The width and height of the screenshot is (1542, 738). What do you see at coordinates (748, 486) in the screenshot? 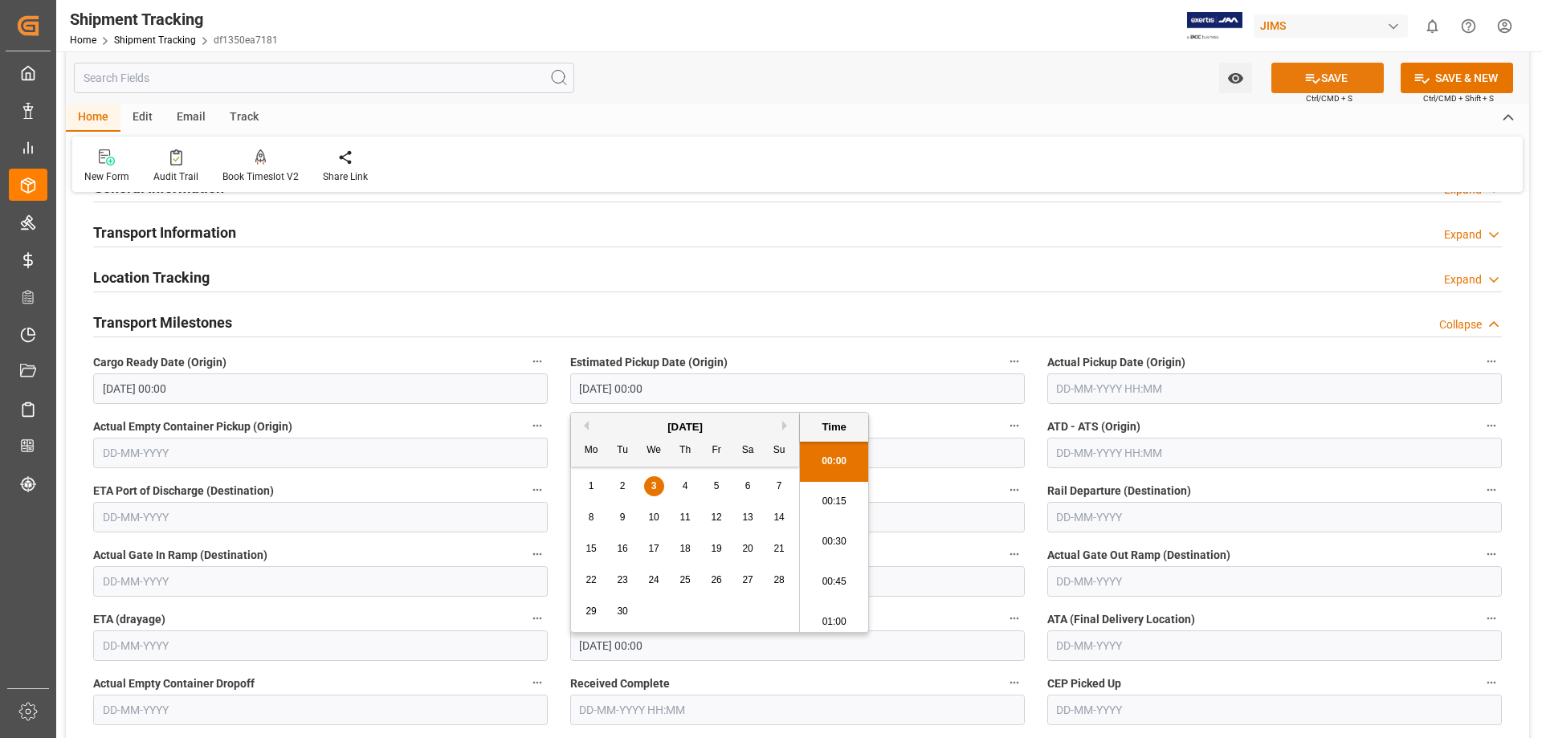
I see `div: Choose Saturday, September 6th, 2025` at bounding box center [748, 486].